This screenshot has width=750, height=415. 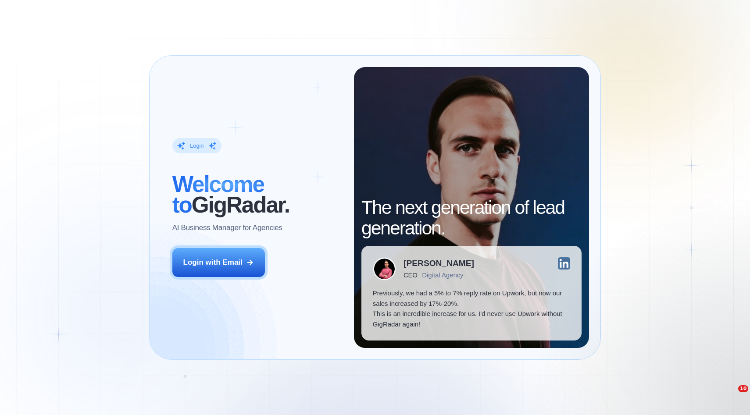 What do you see at coordinates (218, 195) in the screenshot?
I see `span: Welcome to` at bounding box center [218, 195].